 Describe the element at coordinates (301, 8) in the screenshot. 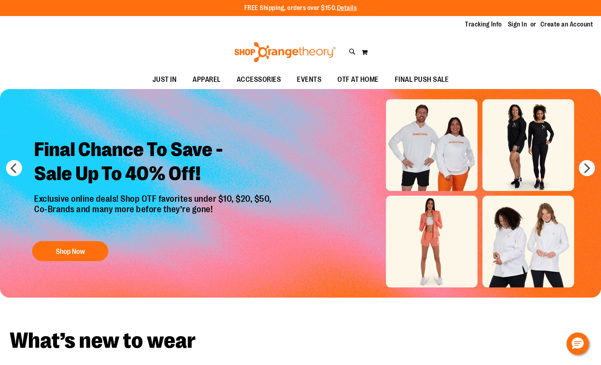

I see `p: FREE Shipping, orders over $150.` at that location.